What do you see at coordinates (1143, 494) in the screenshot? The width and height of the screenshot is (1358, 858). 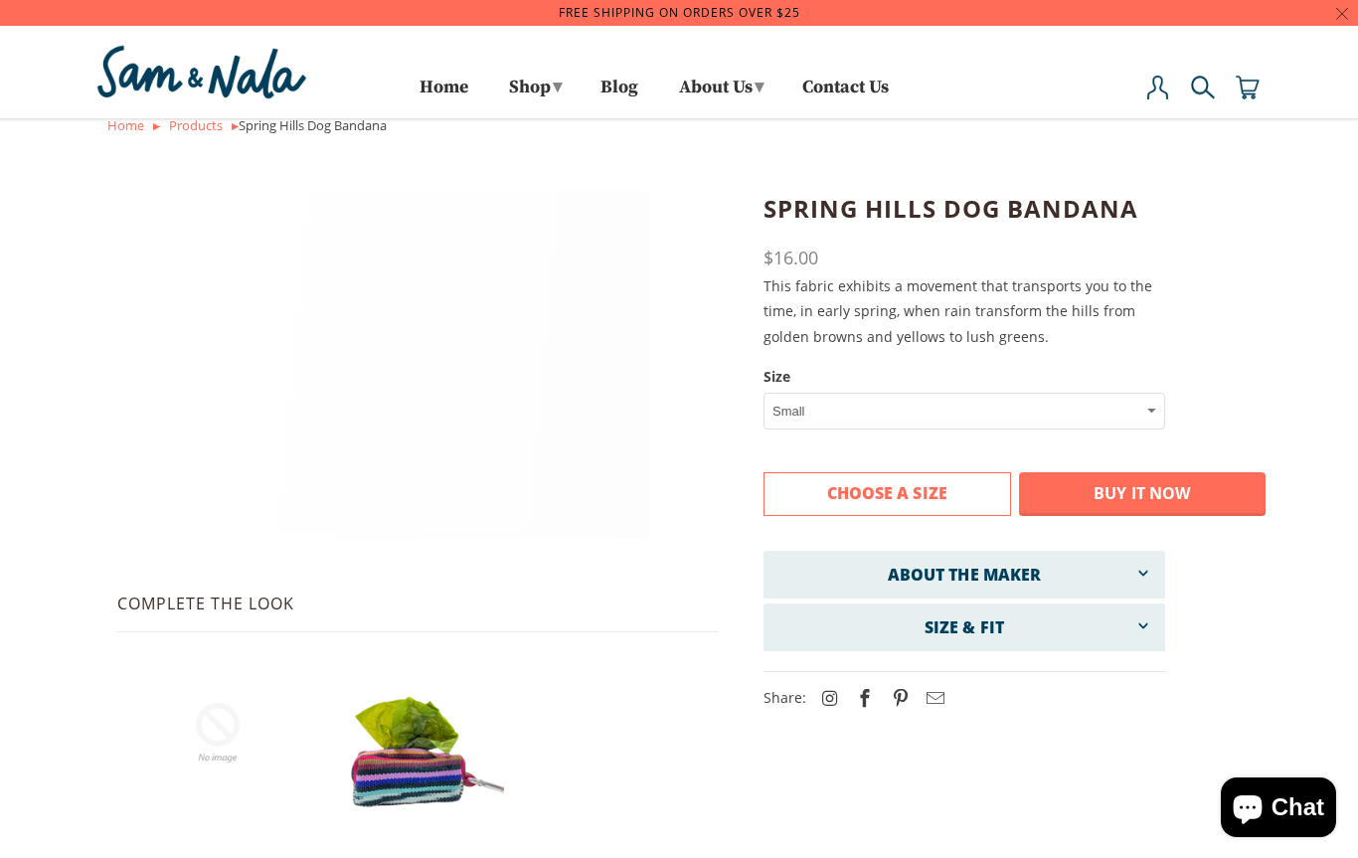 I see `button: Buy it now` at bounding box center [1143, 494].